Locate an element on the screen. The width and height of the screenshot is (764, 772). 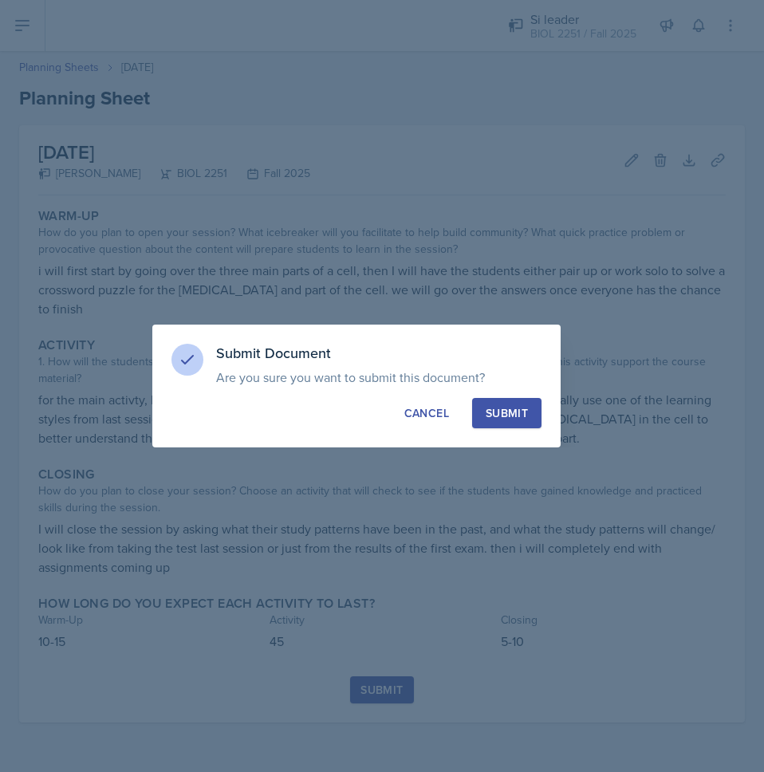
p: Are you sure you want to submit this document? is located at coordinates (379, 377).